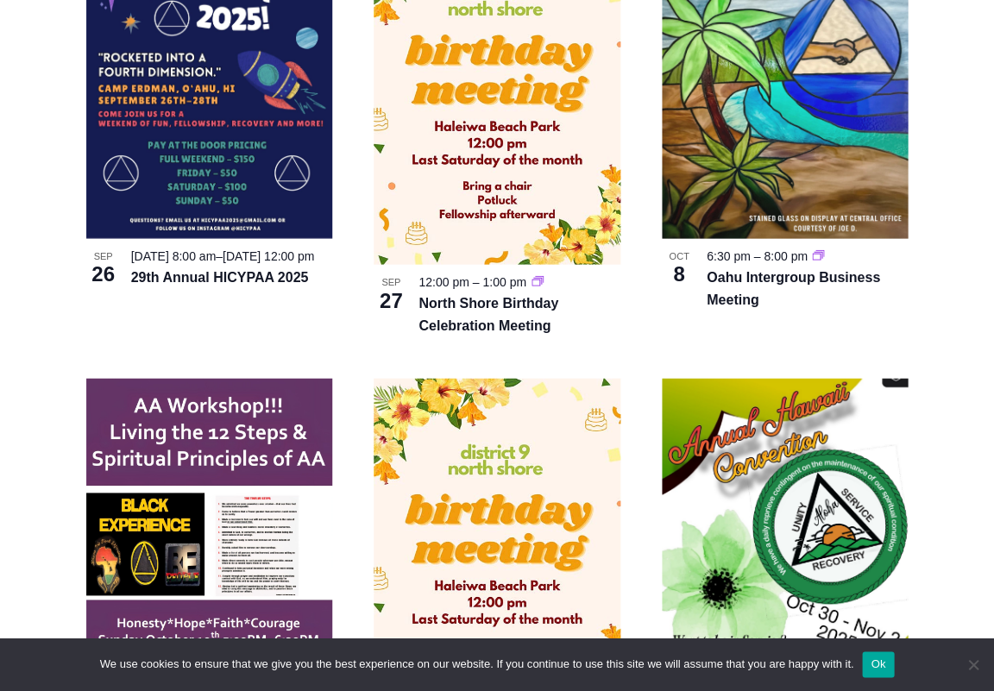 This screenshot has width=994, height=691. What do you see at coordinates (504, 281) in the screenshot?
I see `time: 1:00 pm` at bounding box center [504, 281].